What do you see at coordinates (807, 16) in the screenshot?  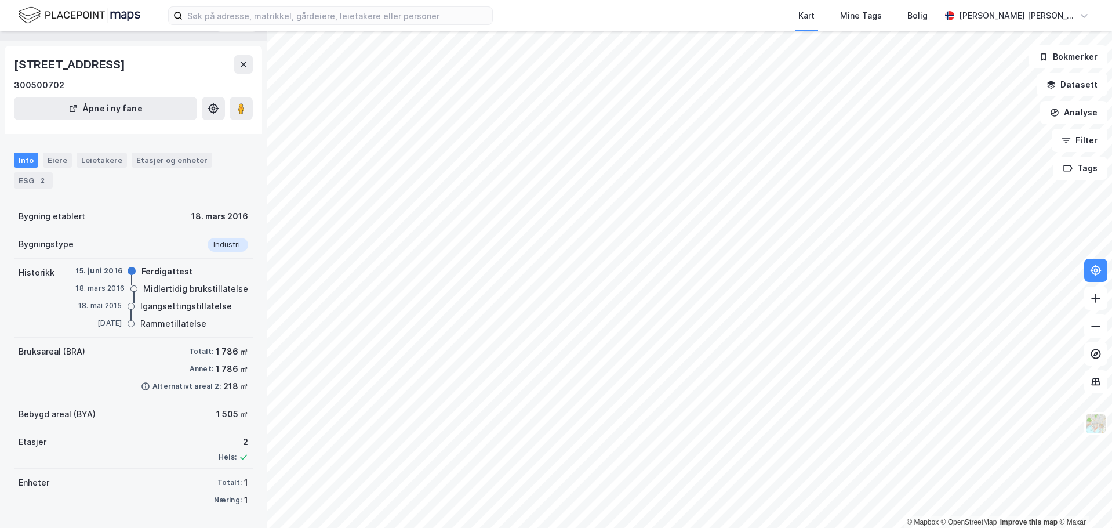 I see `div: Kart` at bounding box center [807, 16].